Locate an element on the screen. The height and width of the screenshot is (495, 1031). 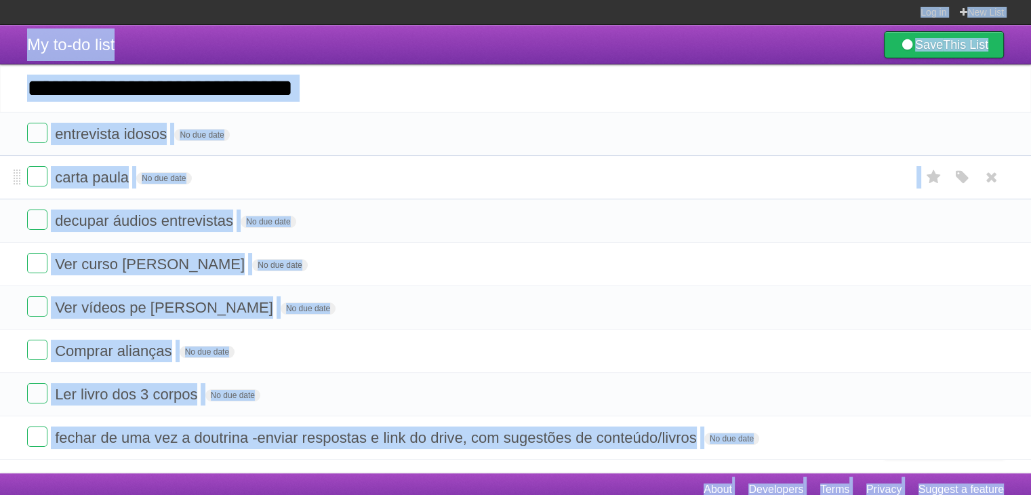
b: This List is located at coordinates (965, 45).